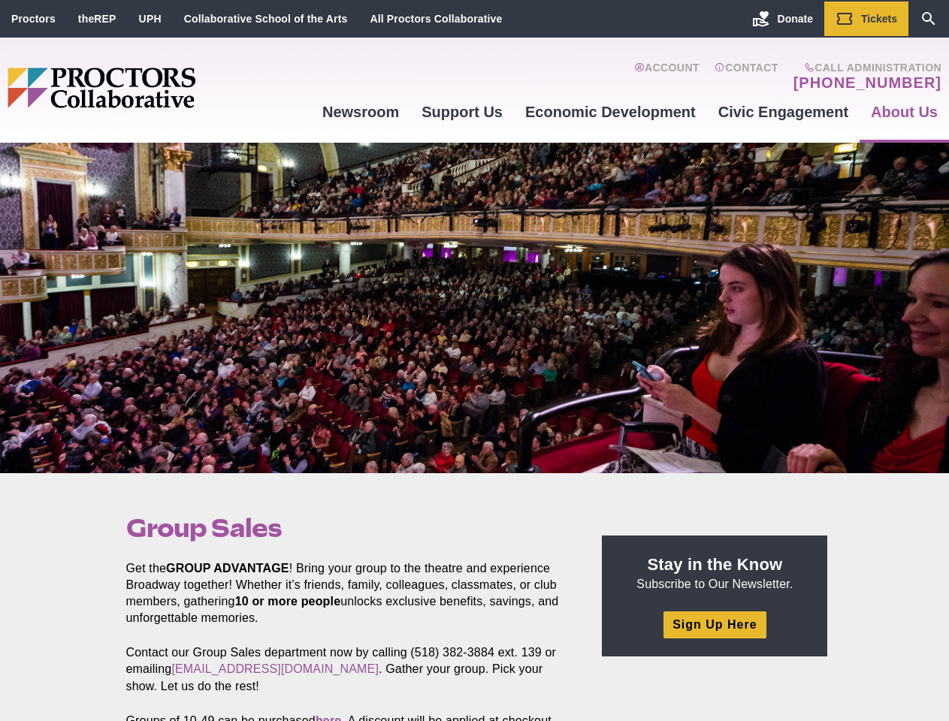  Describe the element at coordinates (97, 19) in the screenshot. I see `a: theREP` at that location.